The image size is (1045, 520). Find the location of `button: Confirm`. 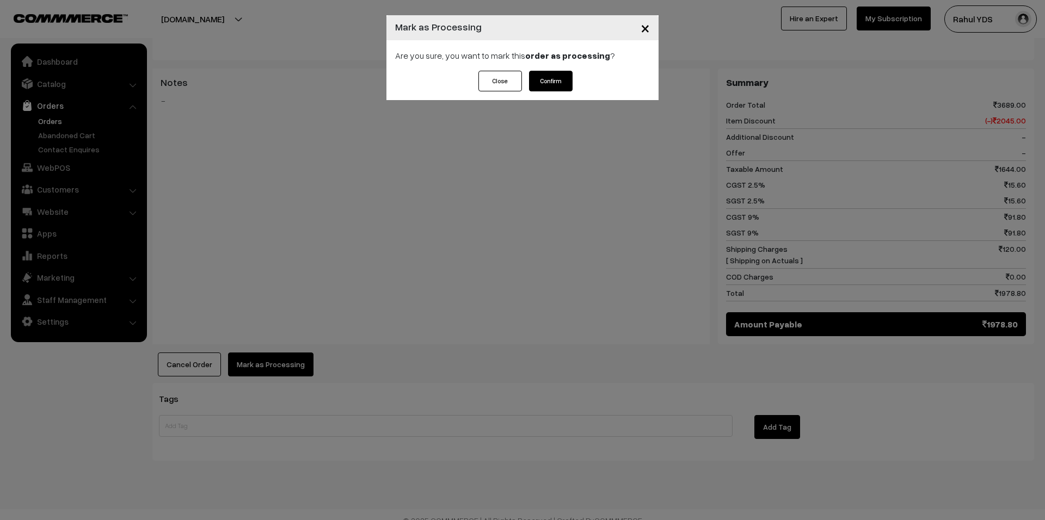

button: Confirm is located at coordinates (551, 81).